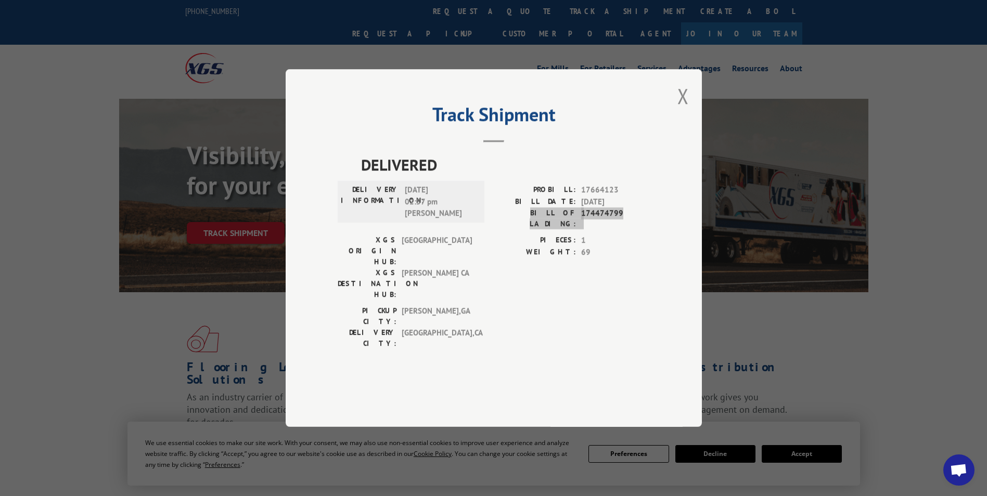 Image resolution: width=987 pixels, height=496 pixels. Describe the element at coordinates (505, 164) in the screenshot. I see `span: DELIVERED` at that location.